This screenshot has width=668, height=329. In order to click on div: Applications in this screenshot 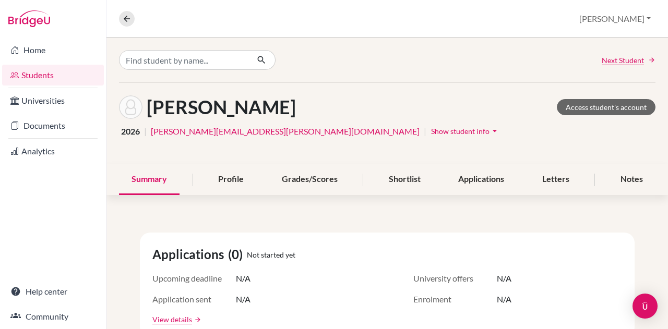, I will do `click(481, 179)`.